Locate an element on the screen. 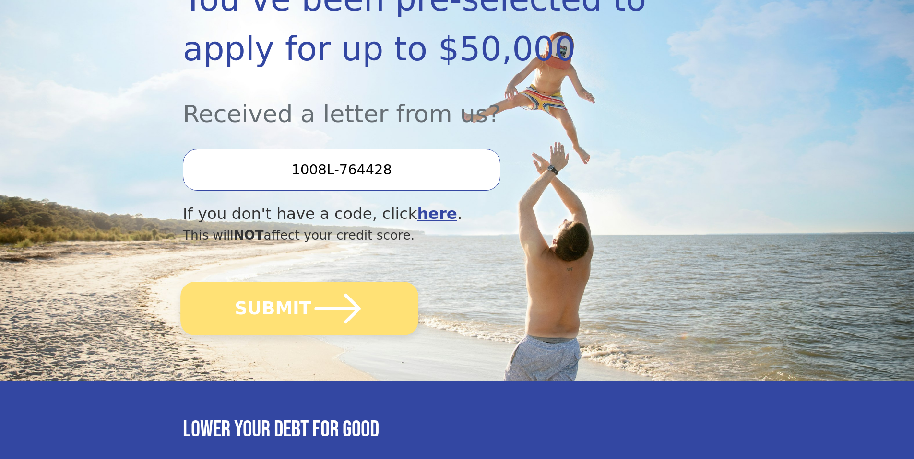 The width and height of the screenshot is (914, 459). button: SUBMIT is located at coordinates (299, 309).